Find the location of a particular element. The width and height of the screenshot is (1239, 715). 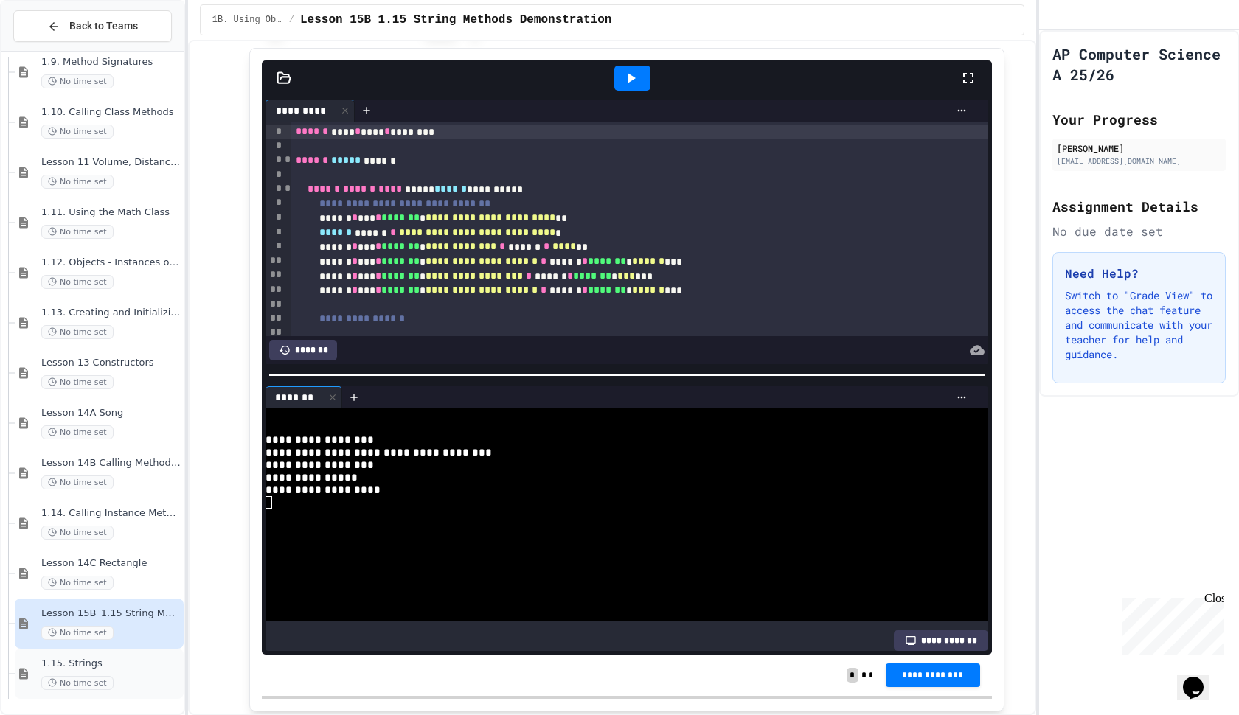

button: Back to Teams is located at coordinates (92, 26).